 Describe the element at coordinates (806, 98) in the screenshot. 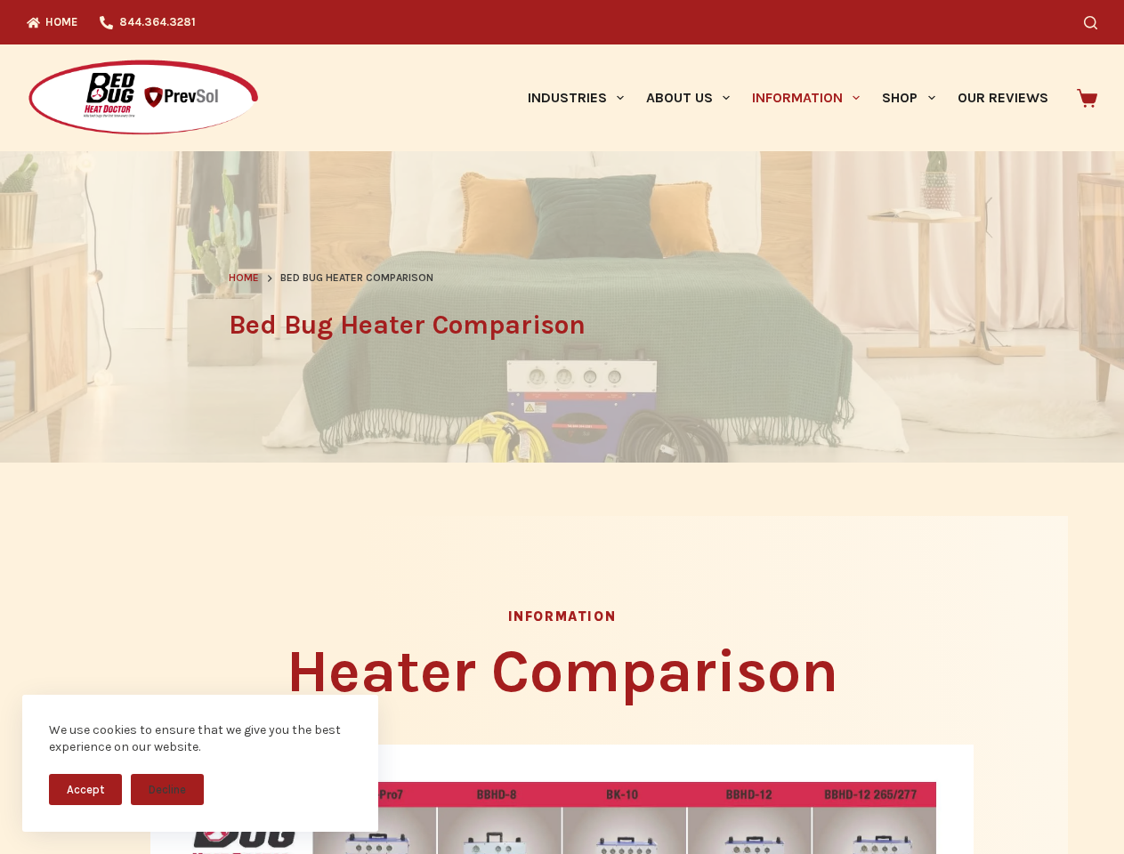

I see `a: Information` at that location.